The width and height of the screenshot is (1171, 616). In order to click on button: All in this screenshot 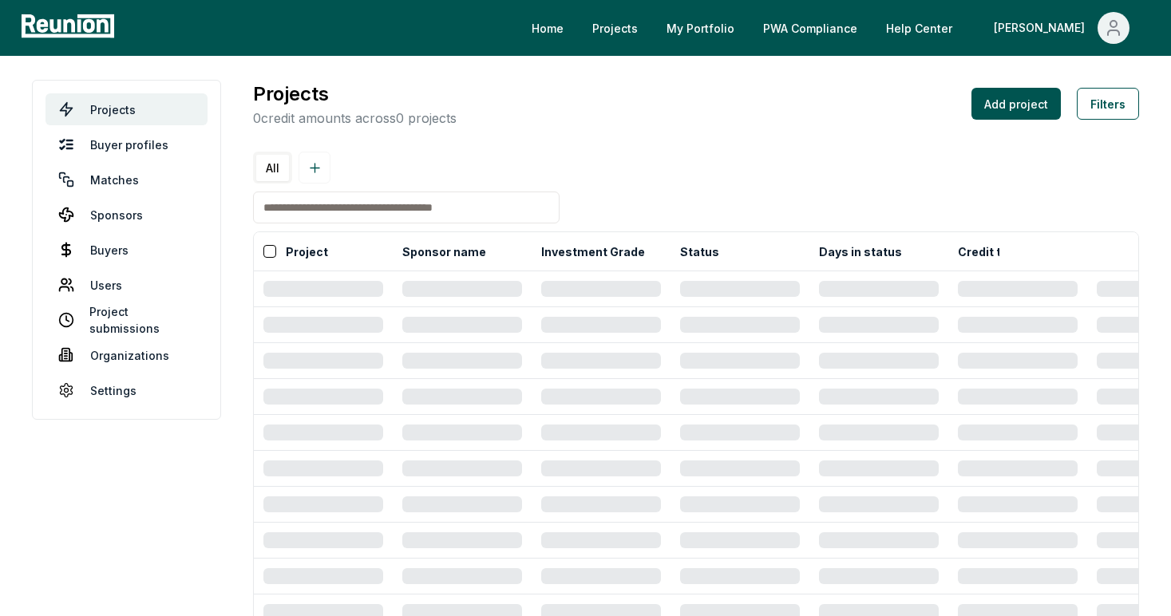, I will do `click(272, 168)`.